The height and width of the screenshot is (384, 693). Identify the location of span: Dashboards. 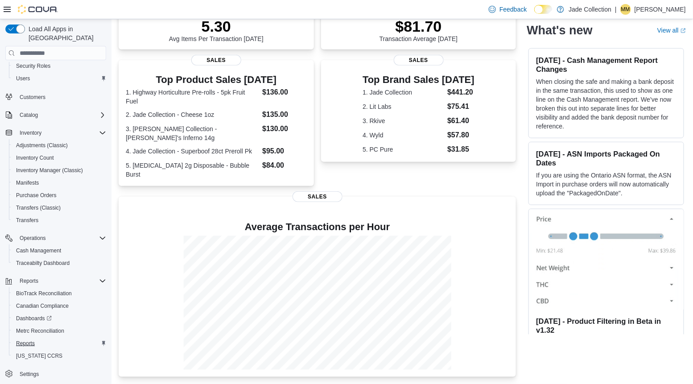
(34, 318).